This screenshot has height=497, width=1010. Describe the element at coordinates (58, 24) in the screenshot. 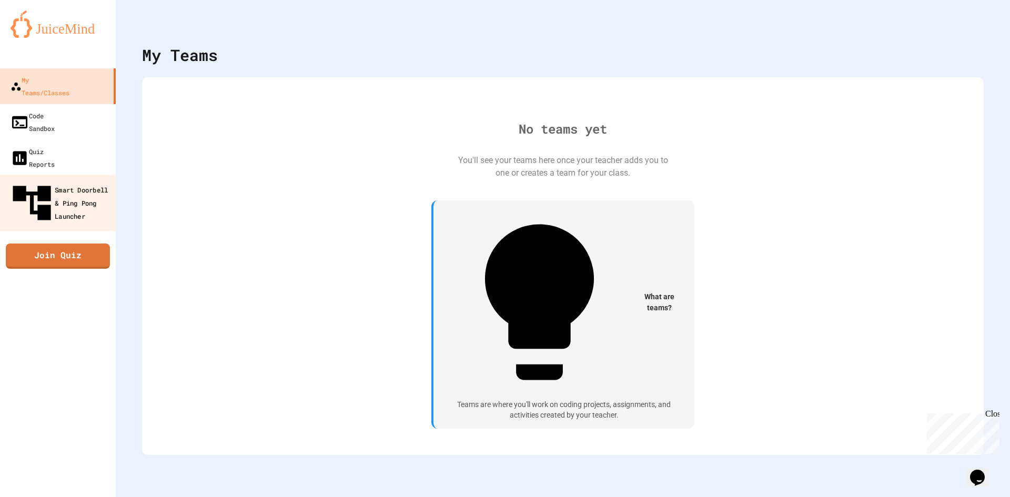

I see `img: logo-orange.svg` at that location.